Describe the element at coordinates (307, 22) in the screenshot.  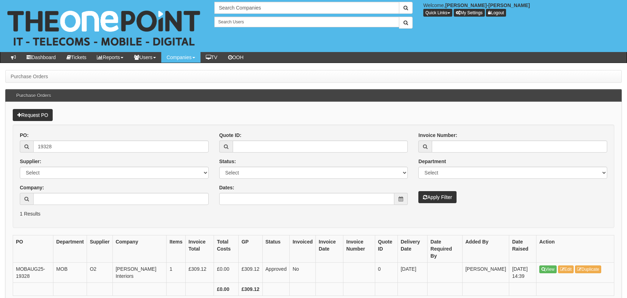
I see `input: Search Users` at that location.